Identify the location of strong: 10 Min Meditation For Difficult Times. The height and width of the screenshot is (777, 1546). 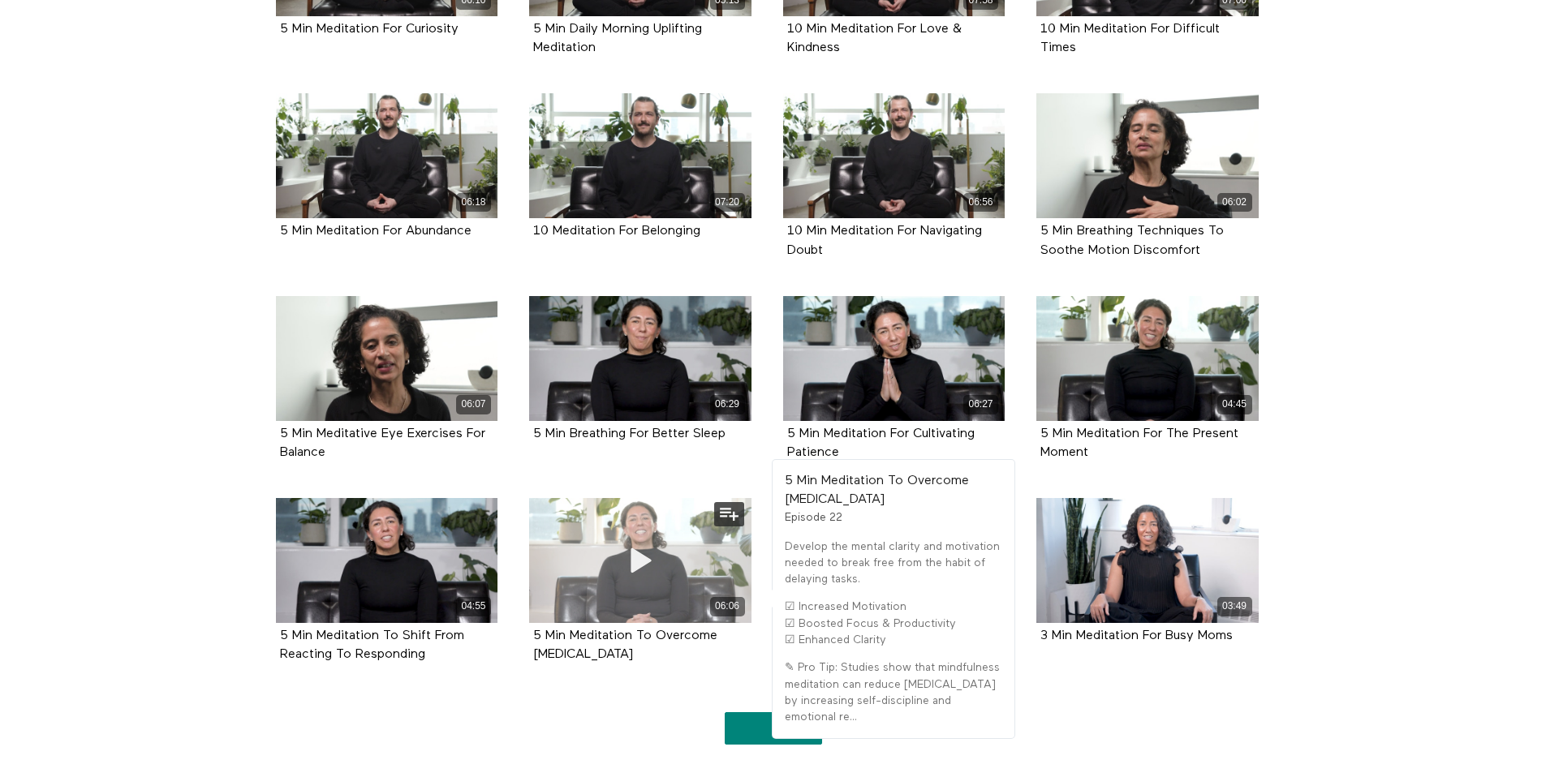
(1130, 38).